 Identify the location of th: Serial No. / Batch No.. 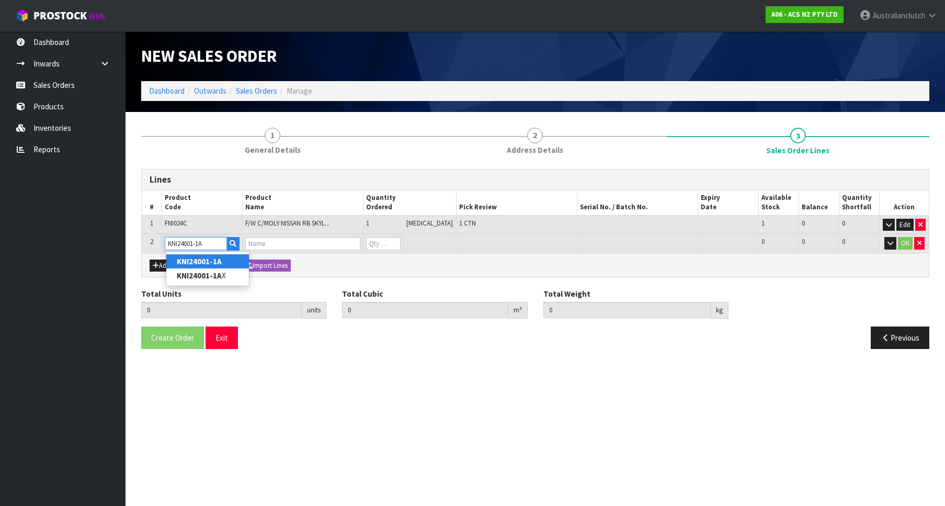
(638, 203).